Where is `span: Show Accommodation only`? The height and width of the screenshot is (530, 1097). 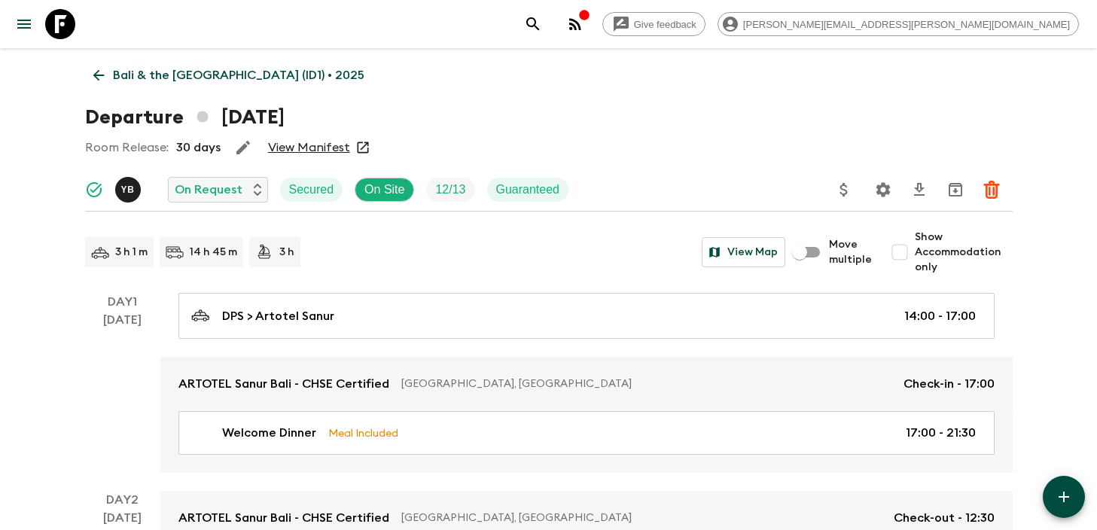
span: Show Accommodation only is located at coordinates (964, 252).